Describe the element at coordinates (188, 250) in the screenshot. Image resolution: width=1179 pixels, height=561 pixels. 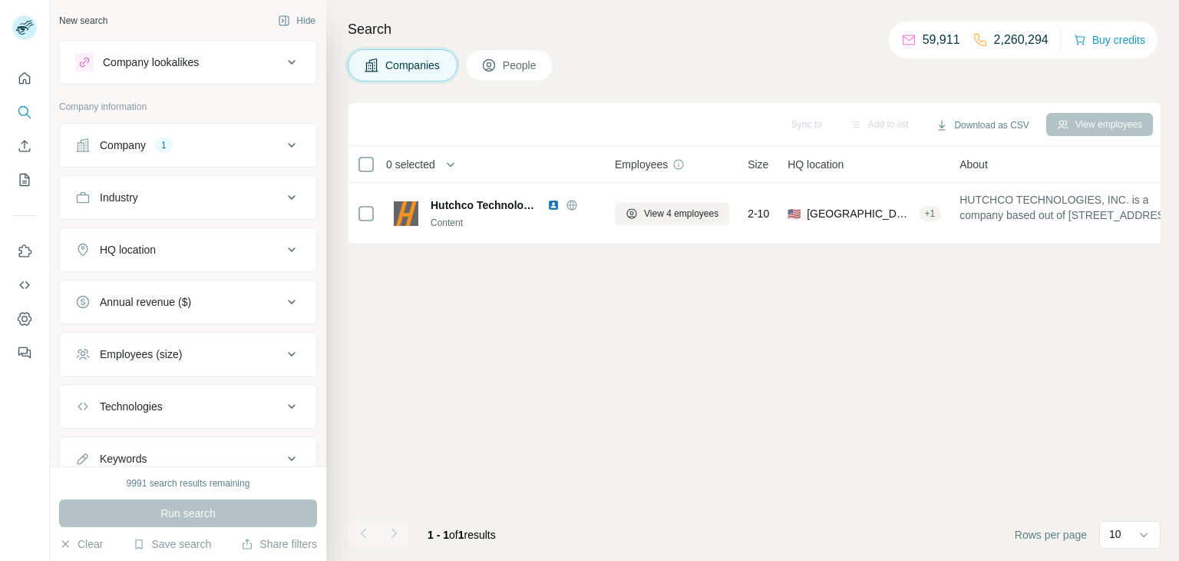
I see `button: HQ location` at that location.